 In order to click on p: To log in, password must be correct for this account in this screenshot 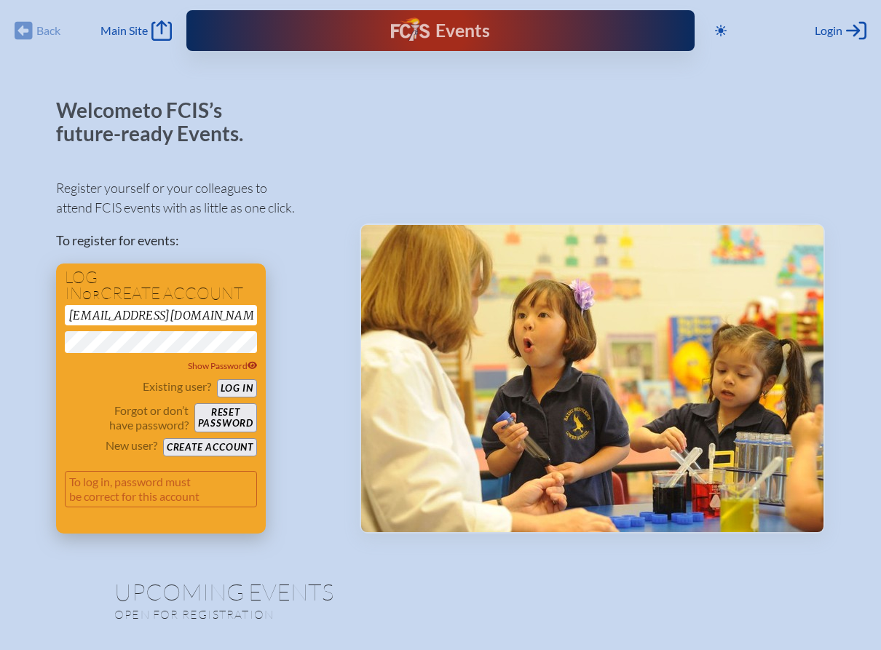, I will do `click(161, 489)`.